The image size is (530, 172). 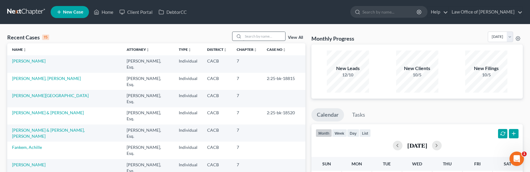 I want to click on button: month, so click(x=324, y=133).